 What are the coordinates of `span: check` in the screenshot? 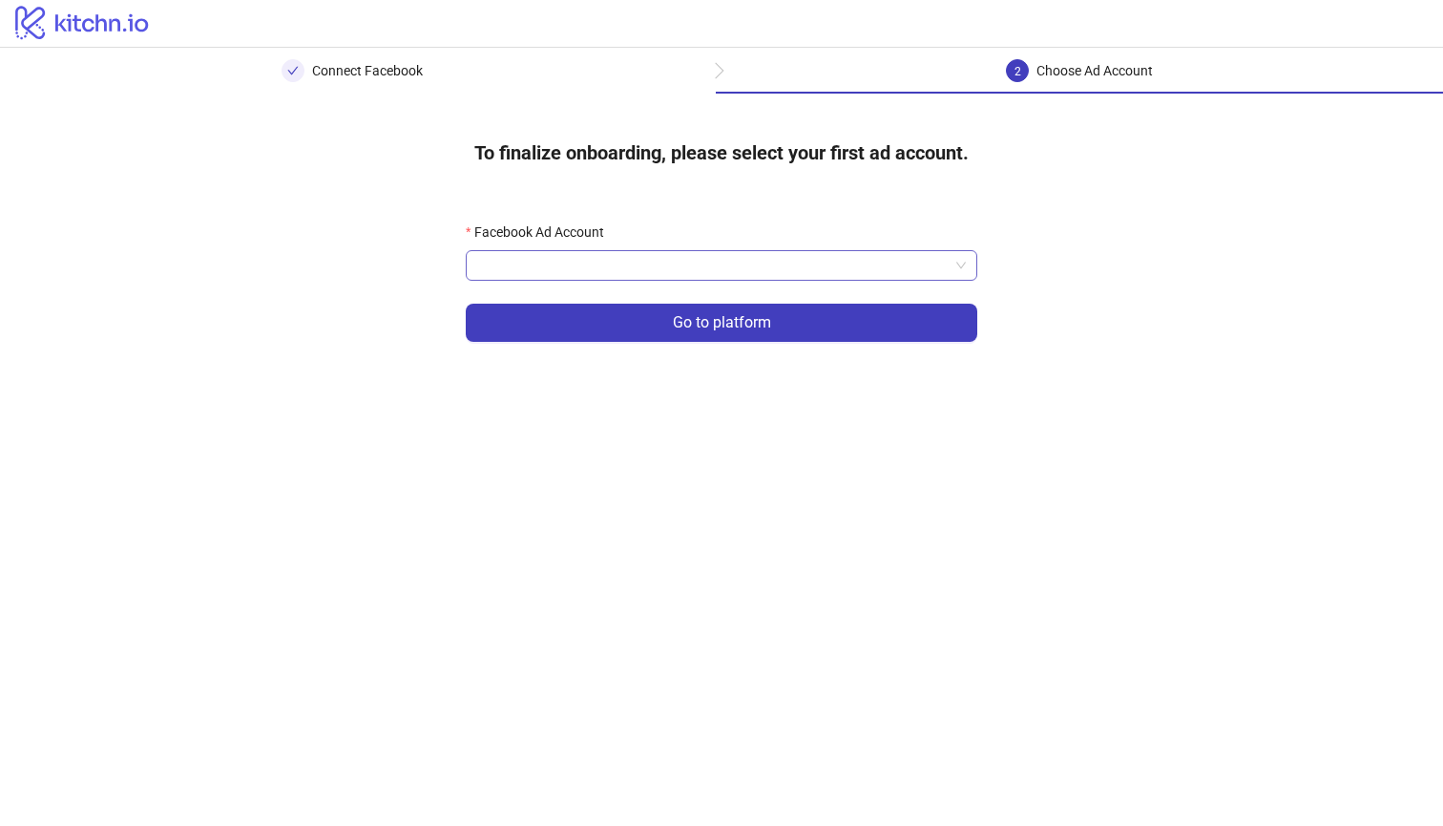 It's located at (293, 71).